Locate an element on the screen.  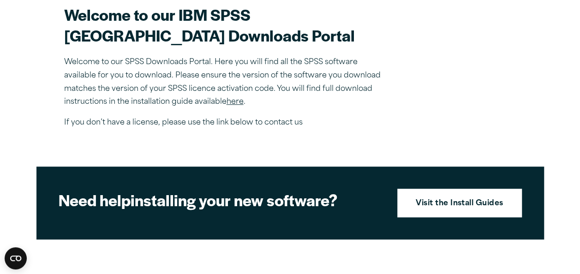
h2: installing your new software? is located at coordinates (220, 200).